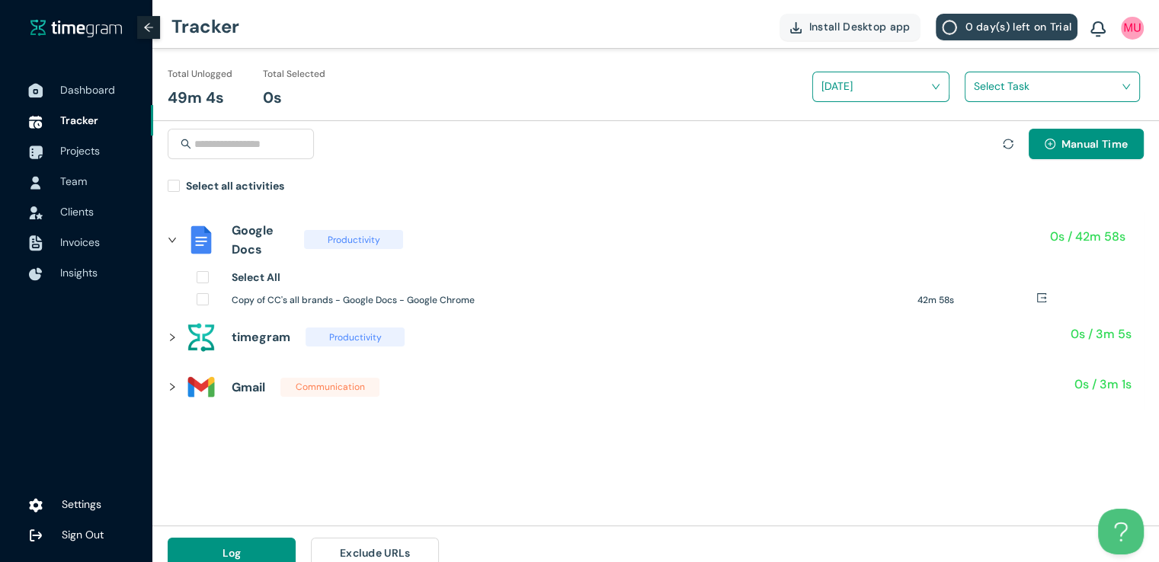 The image size is (1159, 562). What do you see at coordinates (1006, 27) in the screenshot?
I see `button: 0 day(s) left on Trial` at bounding box center [1006, 27].